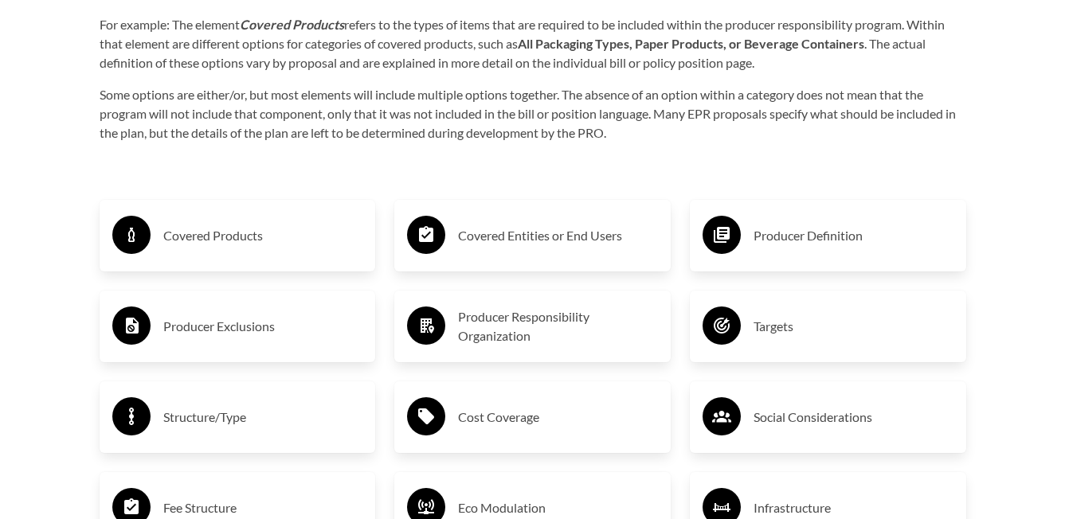  I want to click on h3: Producer Definition, so click(853, 236).